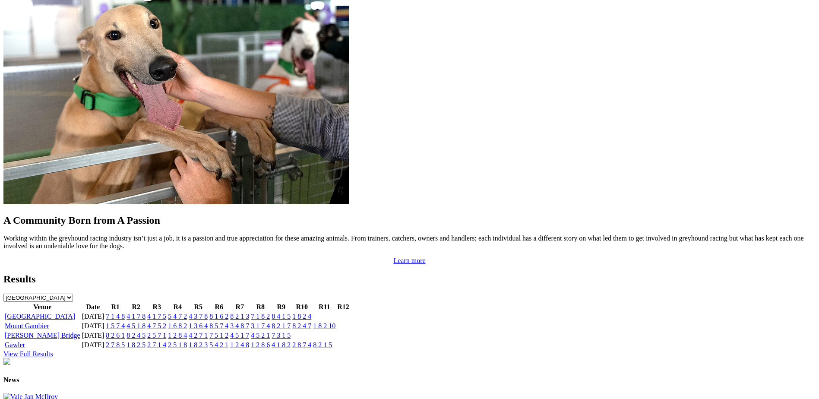 This screenshot has height=399, width=819. Describe the element at coordinates (115, 344) in the screenshot. I see `a: 2 7 8 5` at that location.